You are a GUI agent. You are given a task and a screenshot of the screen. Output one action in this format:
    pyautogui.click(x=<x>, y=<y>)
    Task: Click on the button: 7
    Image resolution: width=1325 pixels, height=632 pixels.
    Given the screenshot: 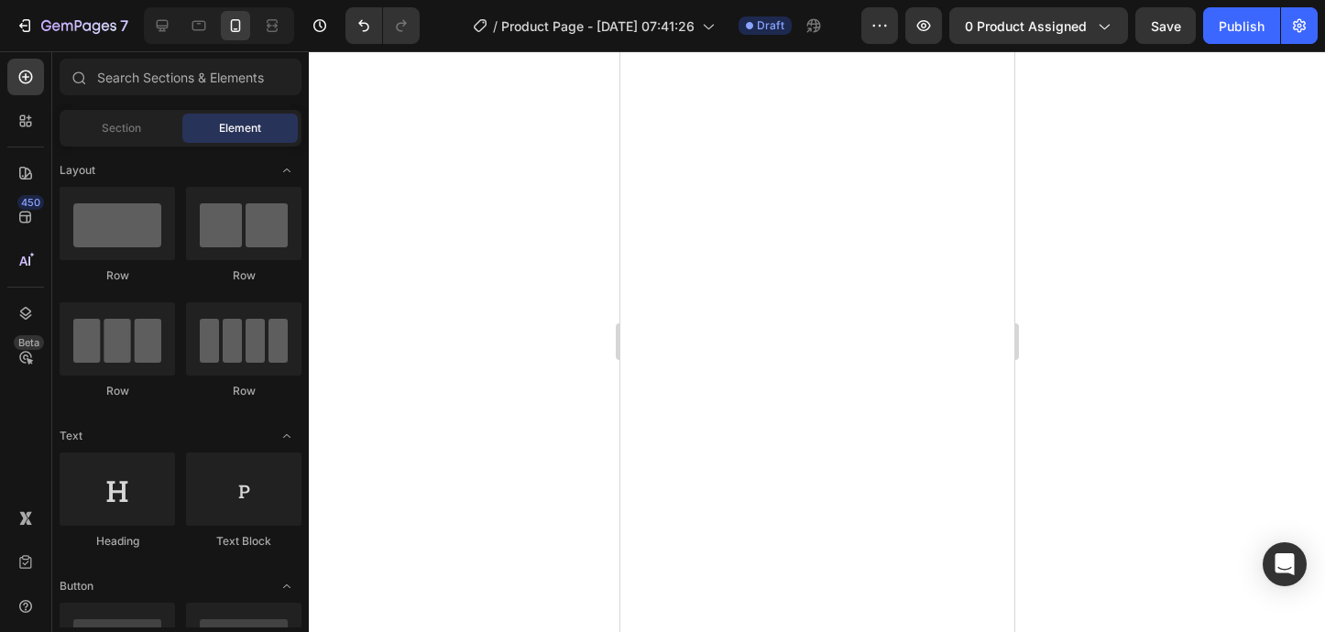 What is the action you would take?
    pyautogui.click(x=71, y=26)
    